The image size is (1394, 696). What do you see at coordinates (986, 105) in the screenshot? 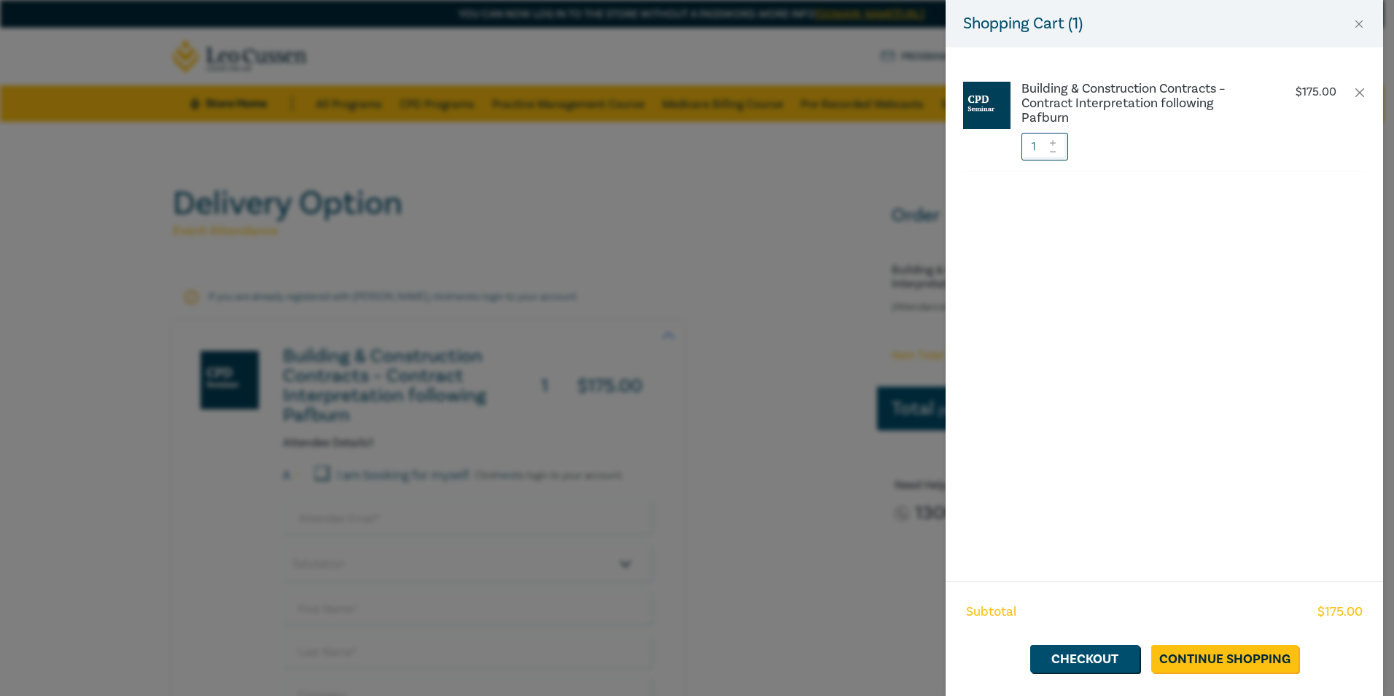
I see `img: CPD%20Seminar.jpg` at bounding box center [986, 105].